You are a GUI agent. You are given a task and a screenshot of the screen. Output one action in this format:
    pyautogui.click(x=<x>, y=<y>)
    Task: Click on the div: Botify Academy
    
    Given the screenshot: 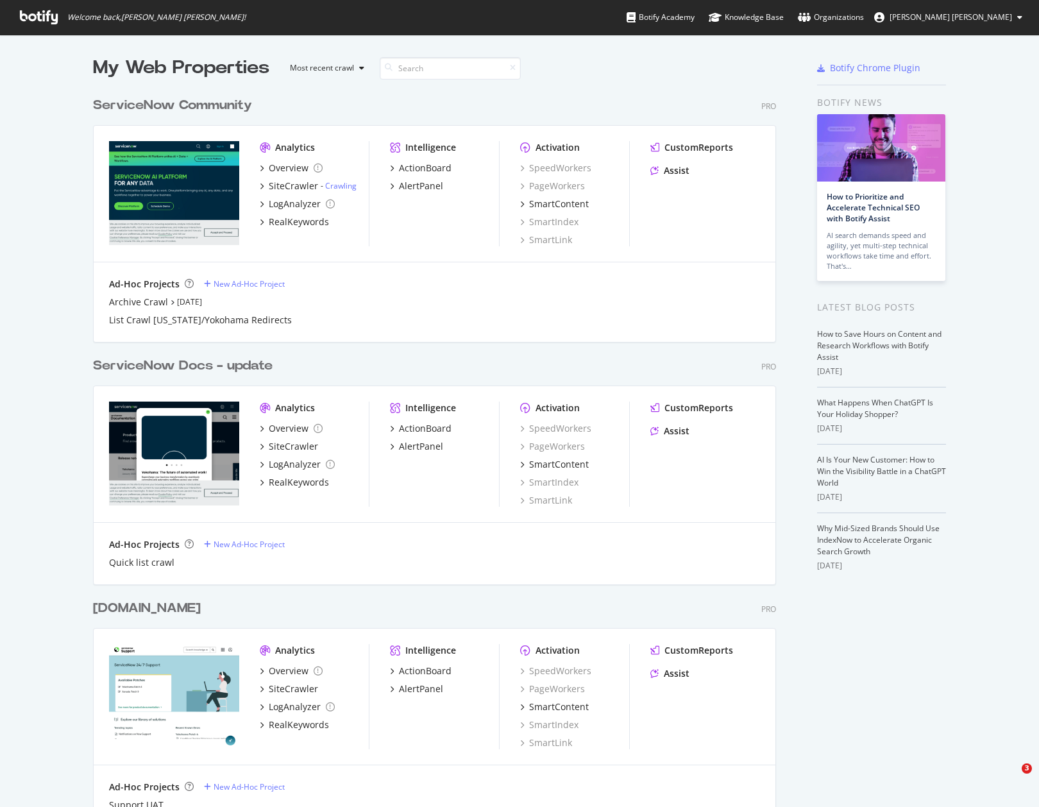 What is the action you would take?
    pyautogui.click(x=661, y=17)
    